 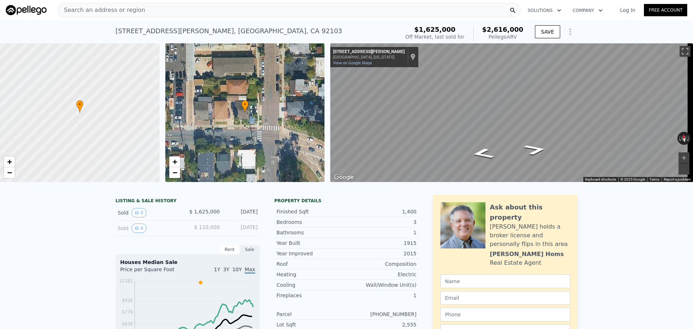 I want to click on span: $ 1,625,000, so click(x=204, y=212).